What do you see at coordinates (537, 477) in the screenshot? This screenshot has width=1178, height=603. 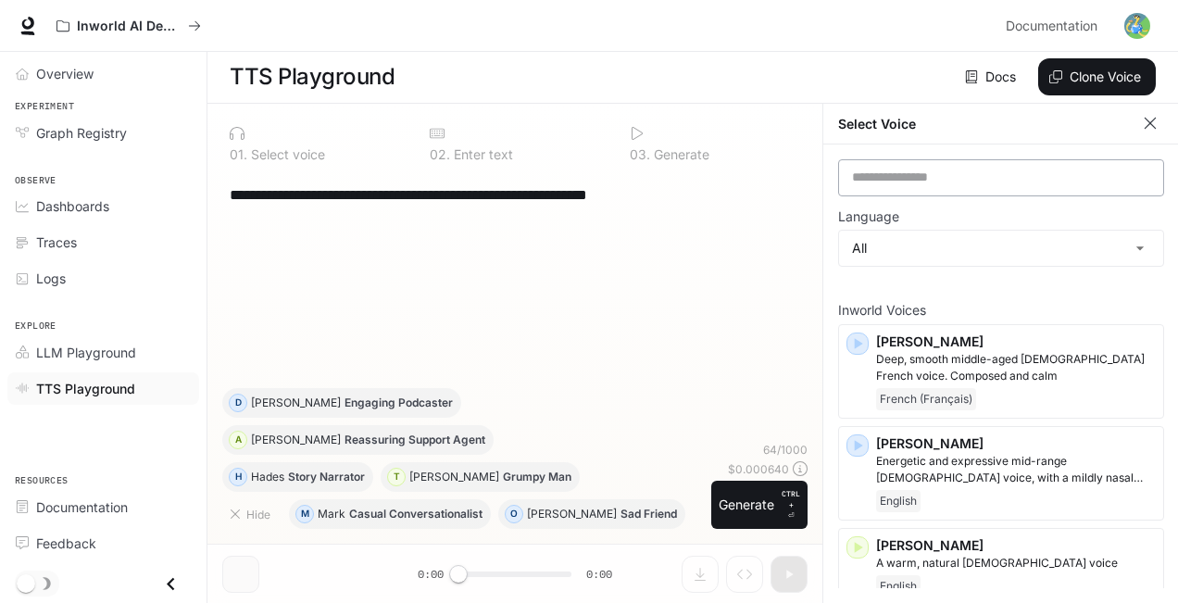 I see `p: Grumpy Man` at bounding box center [537, 477].